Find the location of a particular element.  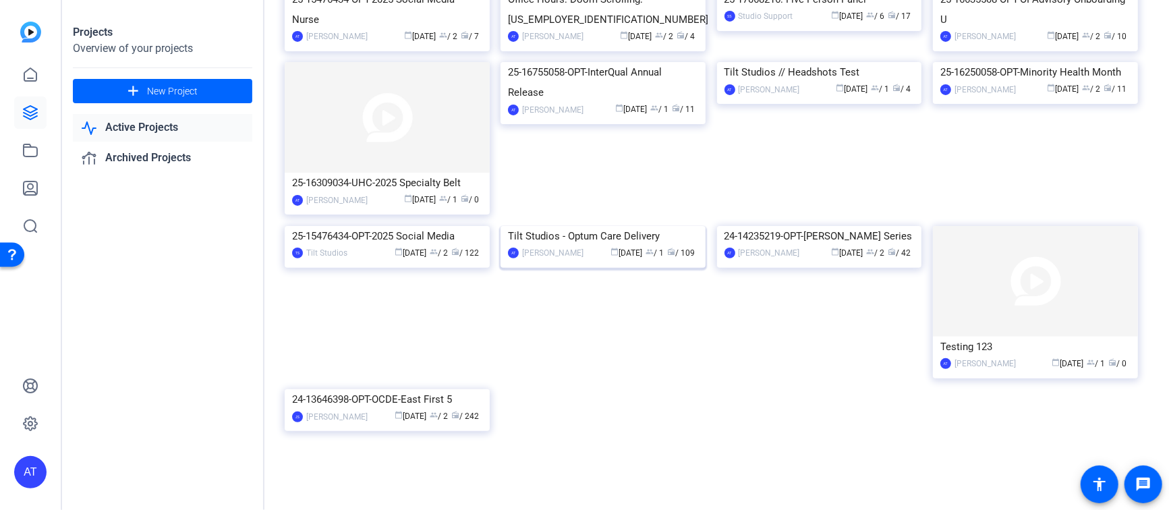

span: / 10 is located at coordinates (1116, 36).